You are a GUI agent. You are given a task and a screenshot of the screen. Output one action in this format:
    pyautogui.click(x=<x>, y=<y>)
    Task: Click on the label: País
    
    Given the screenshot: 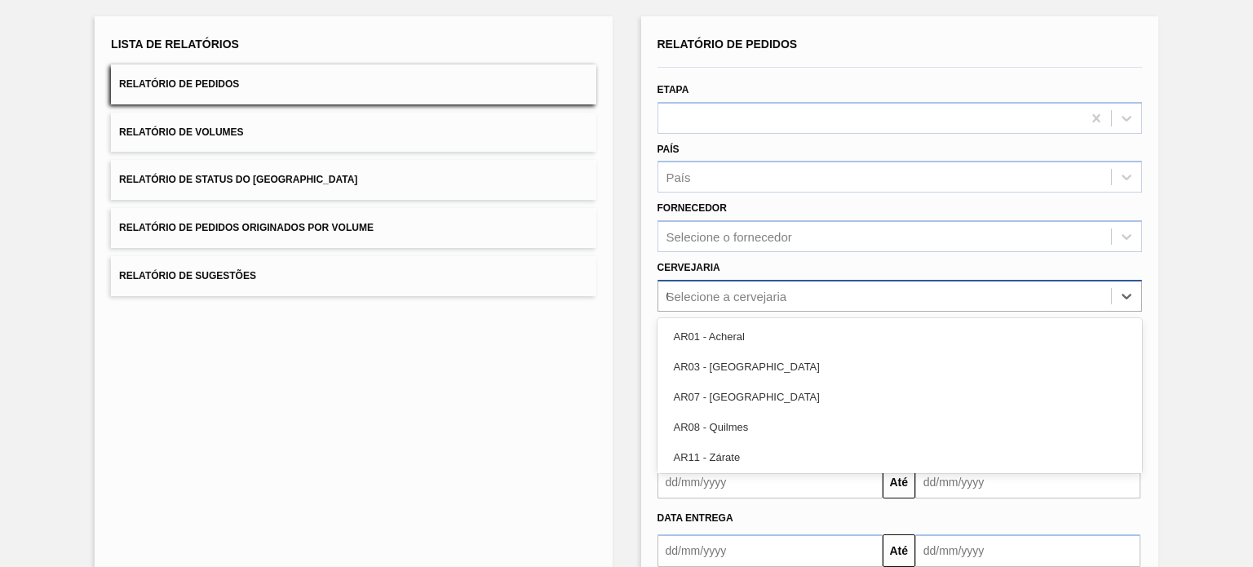 What is the action you would take?
    pyautogui.click(x=668, y=149)
    